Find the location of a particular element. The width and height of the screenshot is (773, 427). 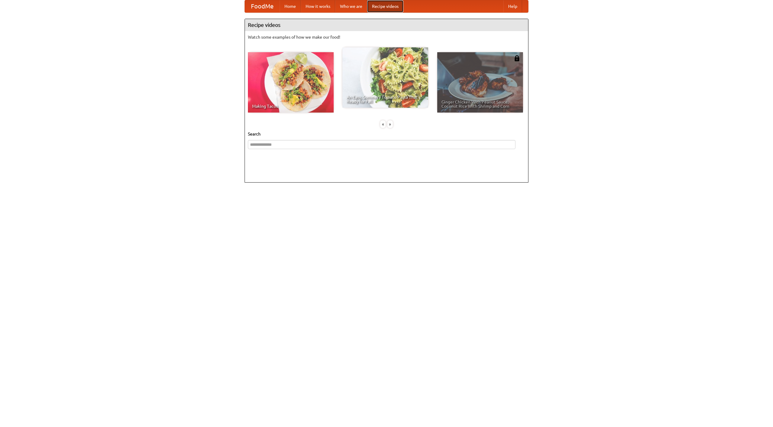

span: Making Tacos is located at coordinates (291, 106).